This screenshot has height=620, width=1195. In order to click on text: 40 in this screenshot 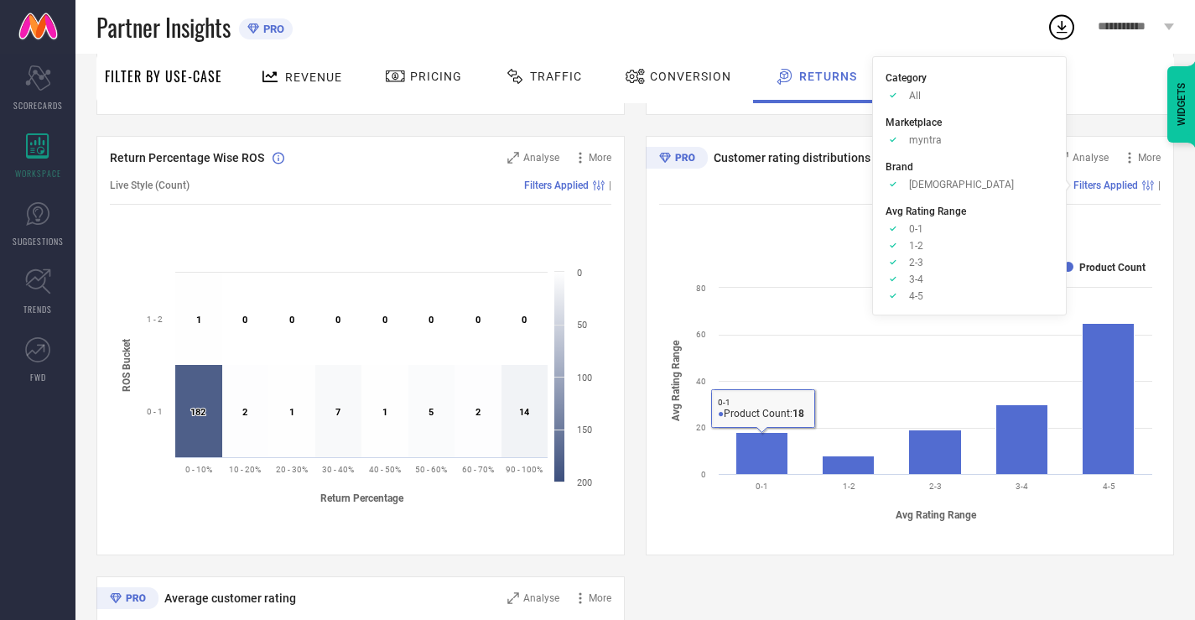, I will do `click(701, 381)`.